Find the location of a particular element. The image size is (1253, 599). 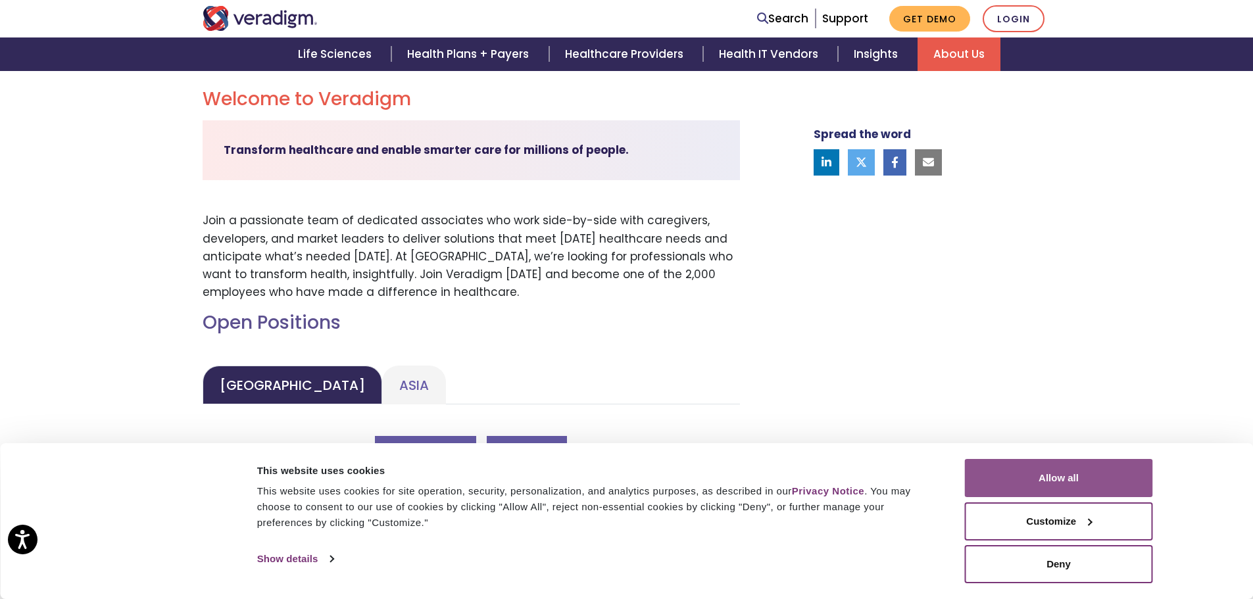

p: Join a passionate team of dedicated associates who work side-by-side with caregivers, developers,... is located at coordinates (471, 256).